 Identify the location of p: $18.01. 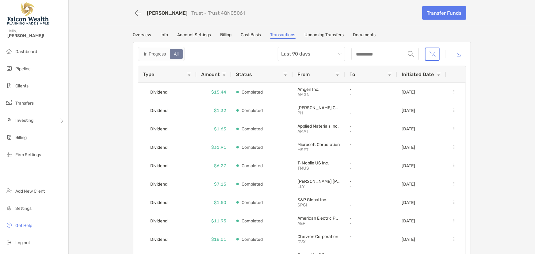
(219, 239).